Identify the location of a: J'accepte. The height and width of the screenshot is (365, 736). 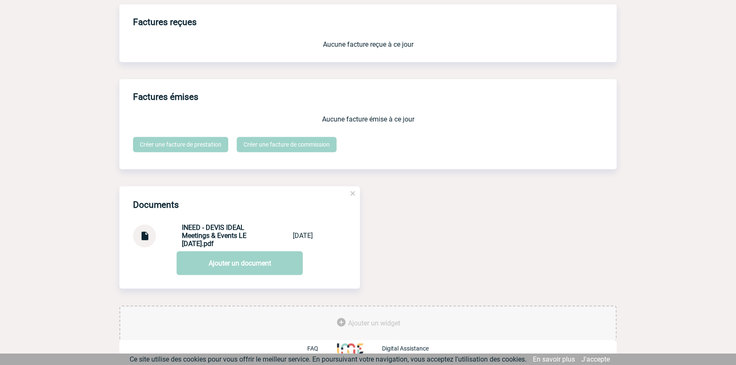
(595, 359).